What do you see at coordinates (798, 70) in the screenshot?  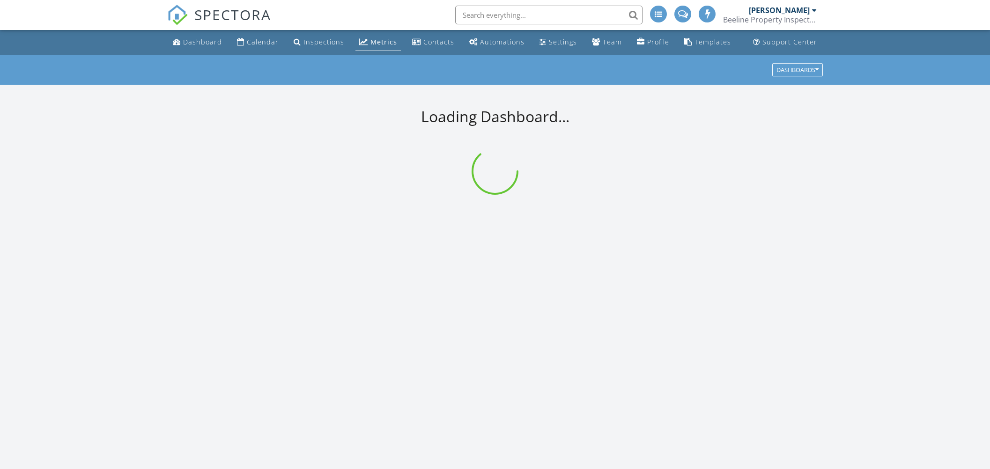 I see `button: Dashboards` at bounding box center [798, 70].